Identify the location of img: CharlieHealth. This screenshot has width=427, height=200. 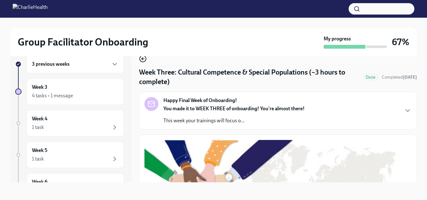
(30, 9).